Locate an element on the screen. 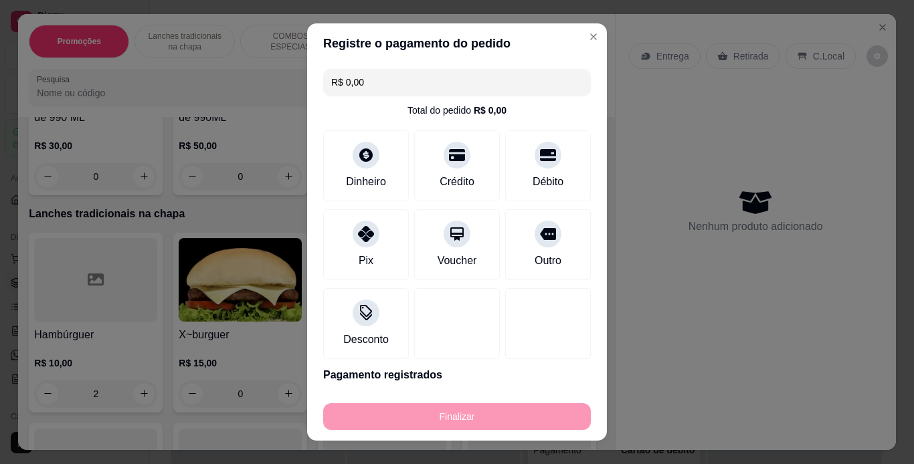 The width and height of the screenshot is (914, 464). div: Total do pedido is located at coordinates (457, 110).